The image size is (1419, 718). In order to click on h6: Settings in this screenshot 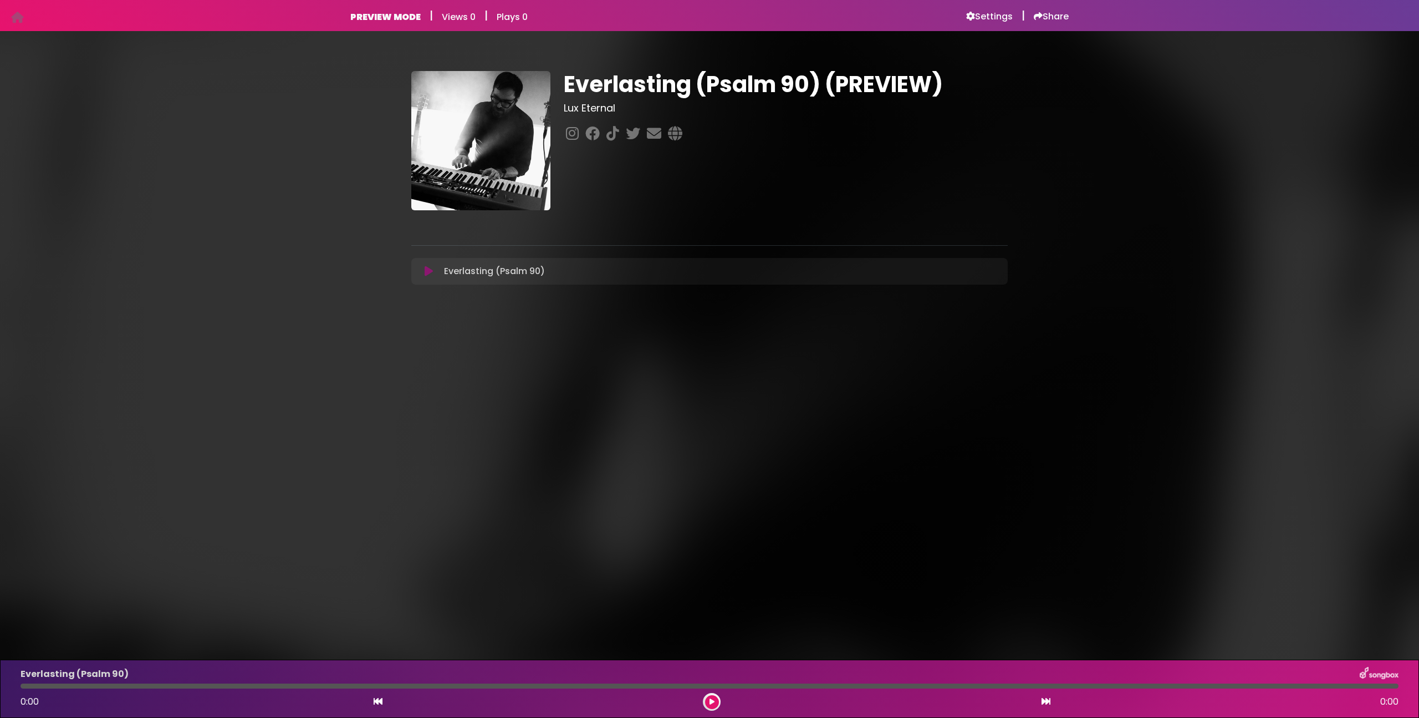, I will do `click(990, 17)`.